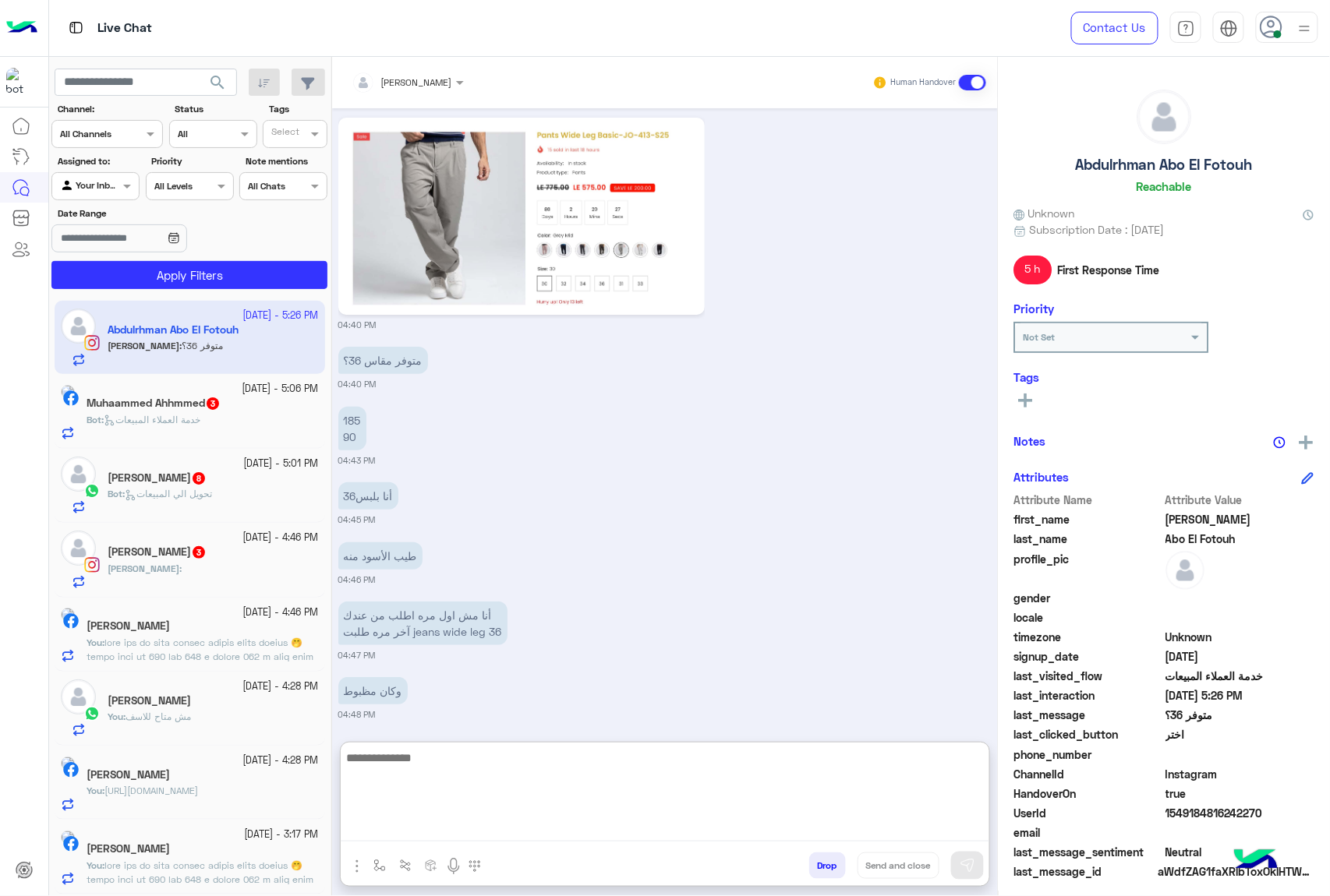 The width and height of the screenshot is (1330, 896). I want to click on small: 04:47 PM, so click(357, 655).